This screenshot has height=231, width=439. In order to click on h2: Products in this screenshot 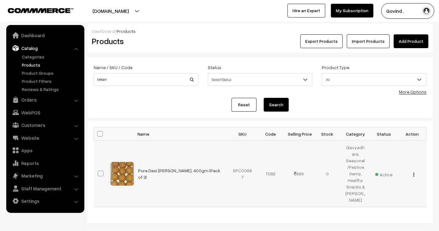, I will do `click(145, 41)`.